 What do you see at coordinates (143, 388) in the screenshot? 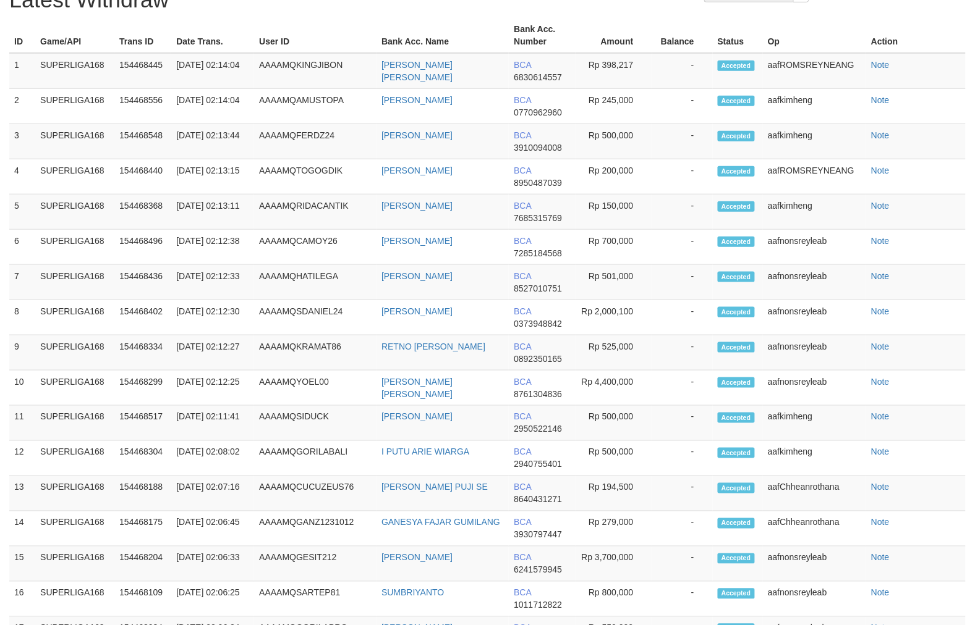
I see `td: 154468299` at bounding box center [143, 388].